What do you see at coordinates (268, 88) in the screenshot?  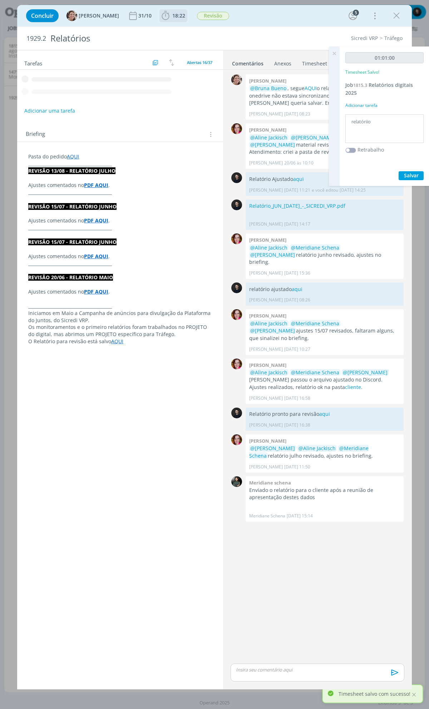 I see `span: @Bruna Bueno` at bounding box center [268, 88].